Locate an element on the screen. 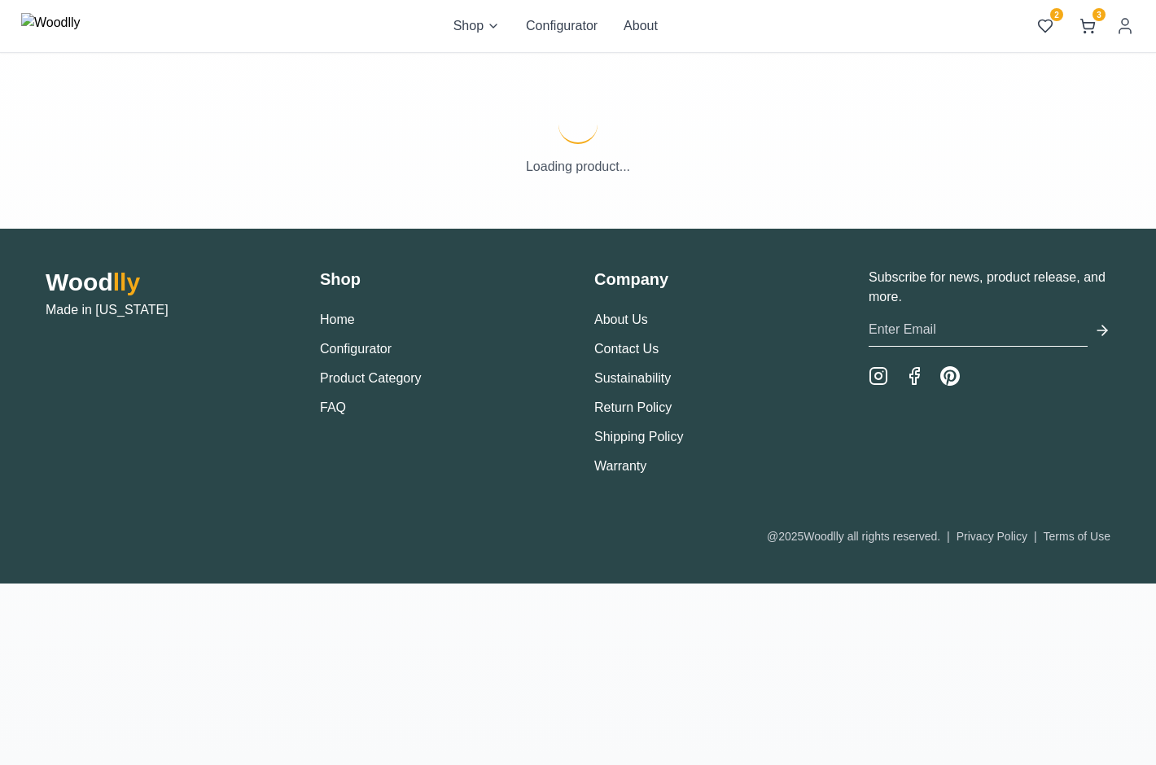  a: FAQ is located at coordinates (333, 407).